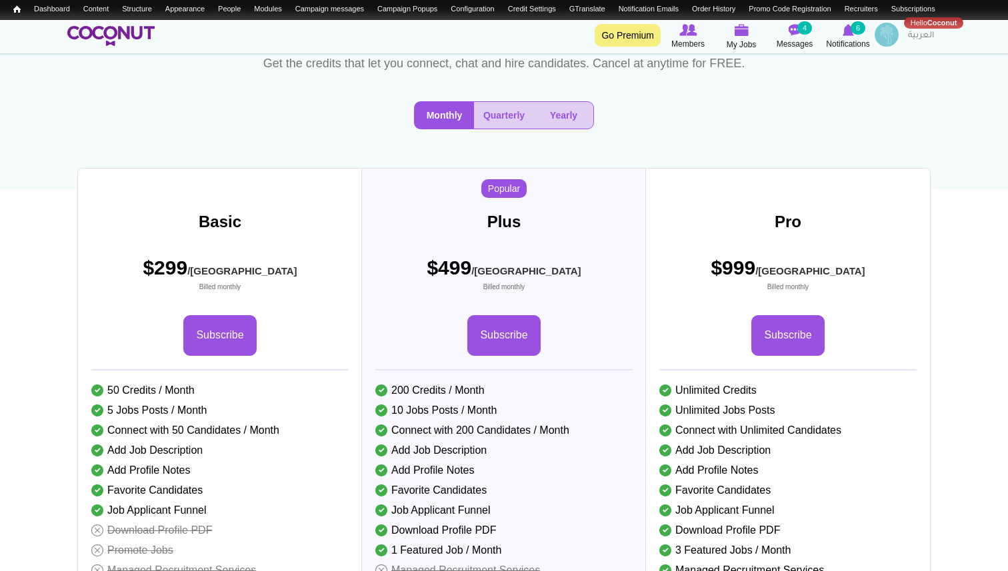 The image size is (1008, 571). What do you see at coordinates (114, 23) in the screenshot?
I see `a: Reports` at bounding box center [114, 23].